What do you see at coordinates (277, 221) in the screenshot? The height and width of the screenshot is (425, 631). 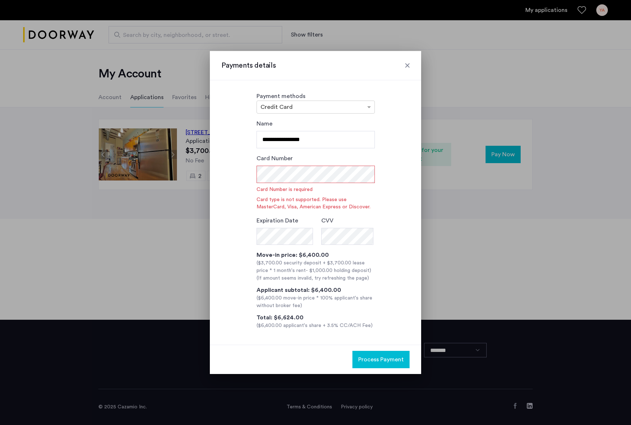 I see `label: Expiration Date` at bounding box center [277, 221].